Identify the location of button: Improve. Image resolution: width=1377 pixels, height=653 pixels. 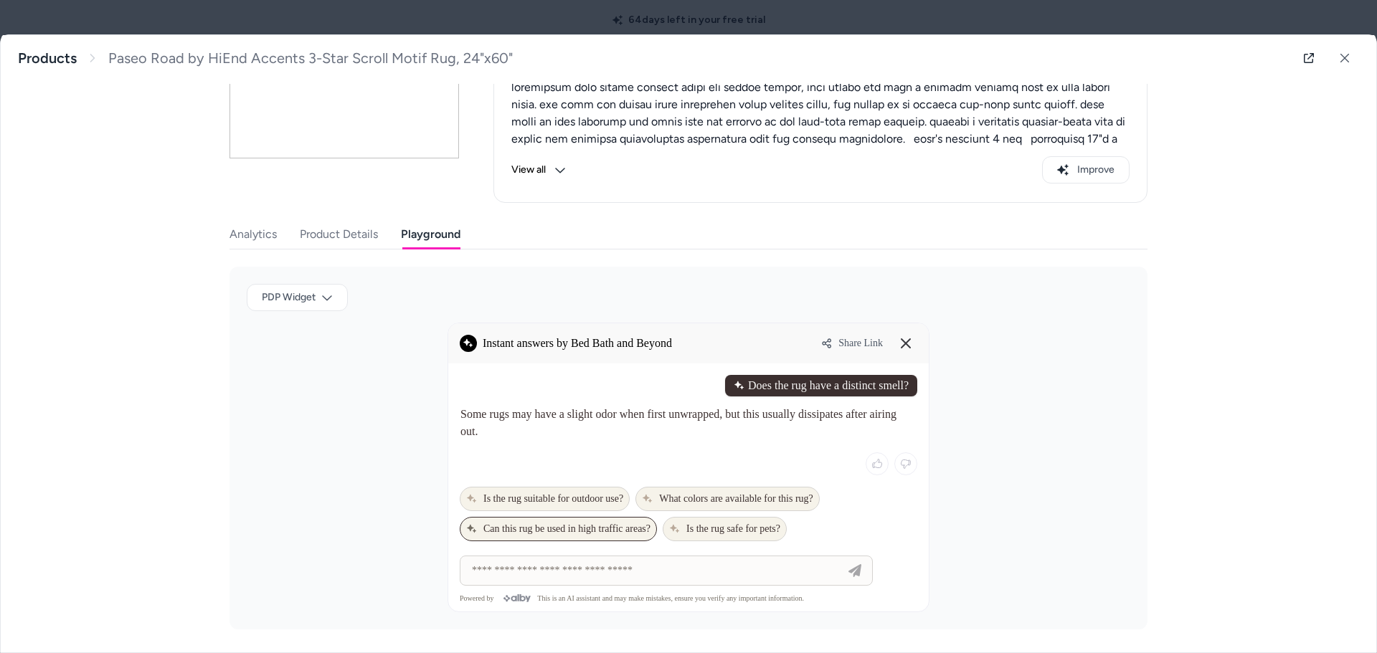
(1086, 170).